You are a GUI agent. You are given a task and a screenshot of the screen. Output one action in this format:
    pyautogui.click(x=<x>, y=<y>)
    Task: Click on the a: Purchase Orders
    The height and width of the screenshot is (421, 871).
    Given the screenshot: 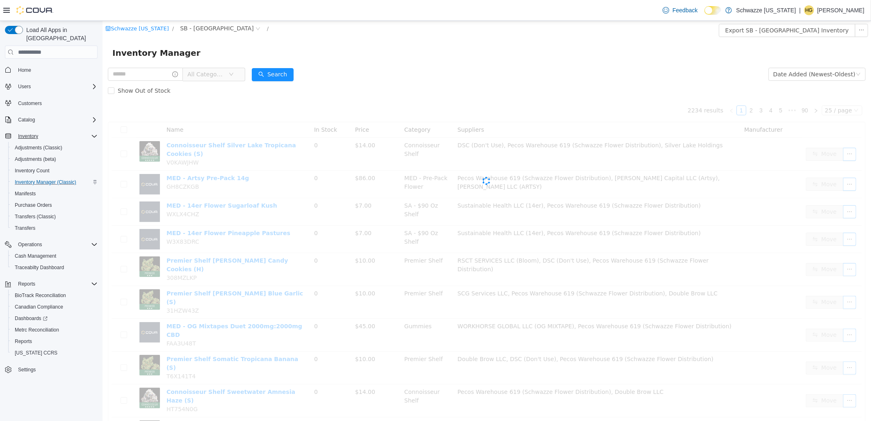 What is the action you would take?
    pyautogui.click(x=33, y=205)
    